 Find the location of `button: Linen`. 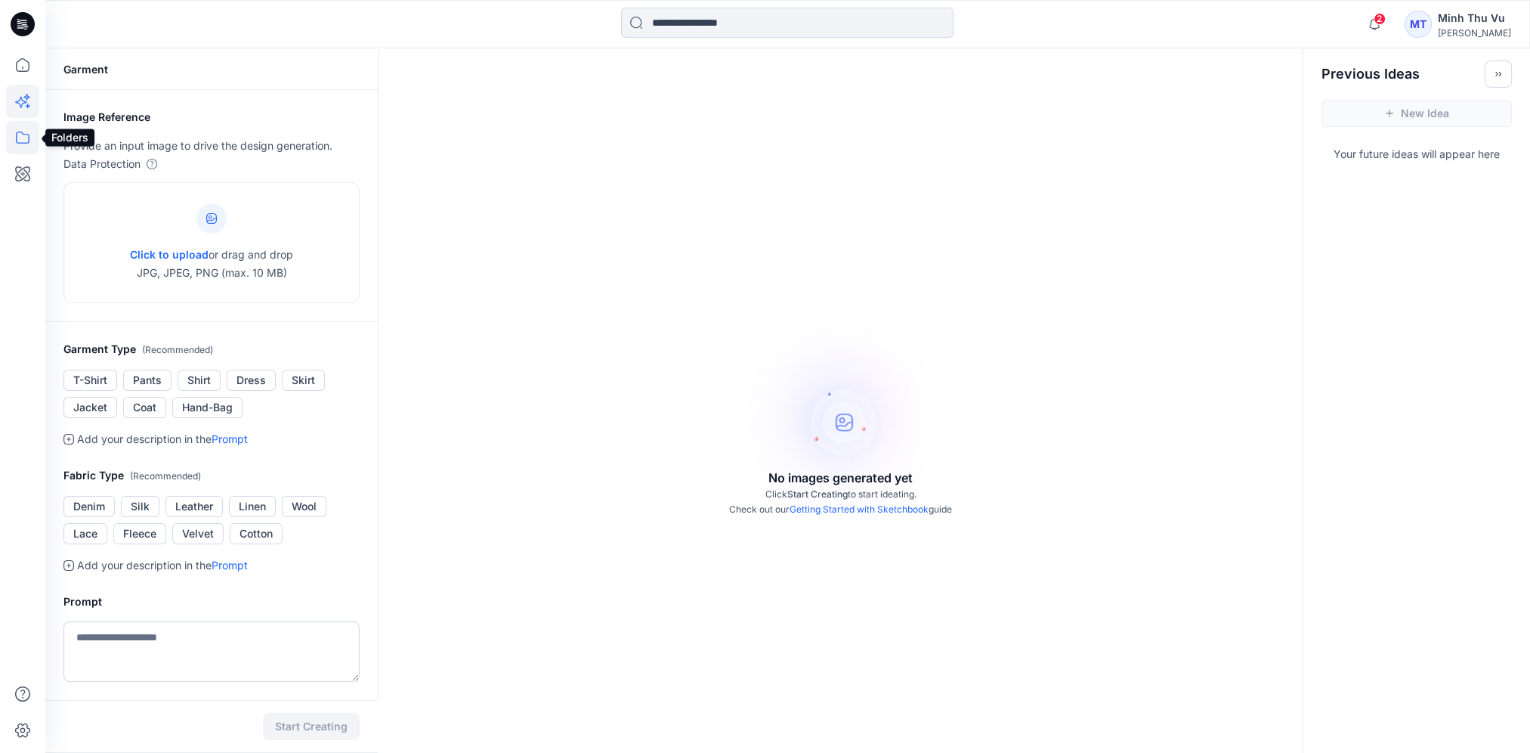

button: Linen is located at coordinates (252, 506).